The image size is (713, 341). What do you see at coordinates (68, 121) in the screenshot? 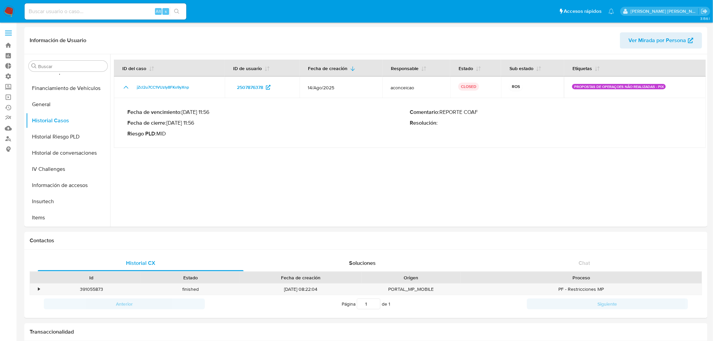
I see `button: Historial Casos` at bounding box center [68, 121].